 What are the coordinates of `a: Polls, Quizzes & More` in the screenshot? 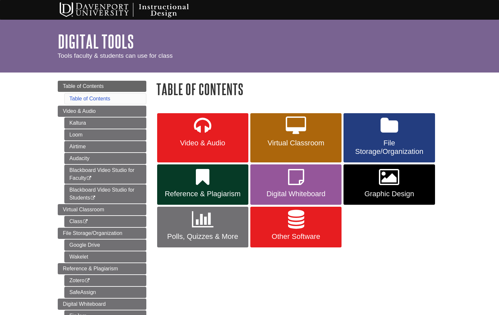 It's located at (203, 227).